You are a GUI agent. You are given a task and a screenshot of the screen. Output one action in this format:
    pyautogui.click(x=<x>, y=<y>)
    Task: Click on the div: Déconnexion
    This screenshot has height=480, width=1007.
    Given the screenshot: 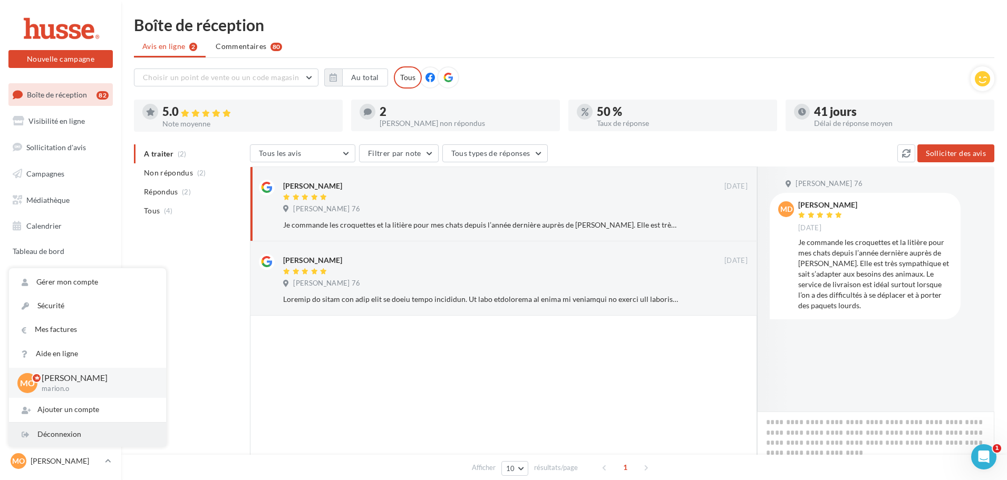 What is the action you would take?
    pyautogui.click(x=88, y=435)
    